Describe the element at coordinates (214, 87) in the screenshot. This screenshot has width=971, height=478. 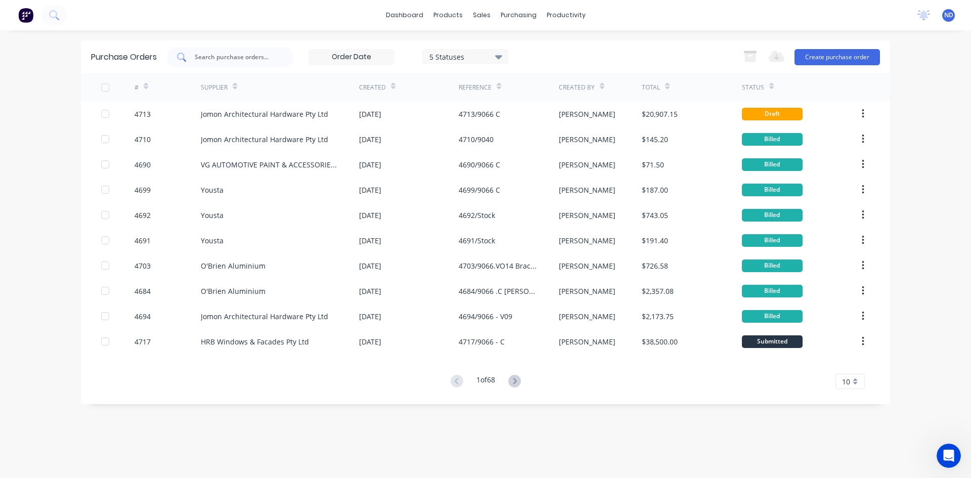
I see `div: Supplier` at that location.